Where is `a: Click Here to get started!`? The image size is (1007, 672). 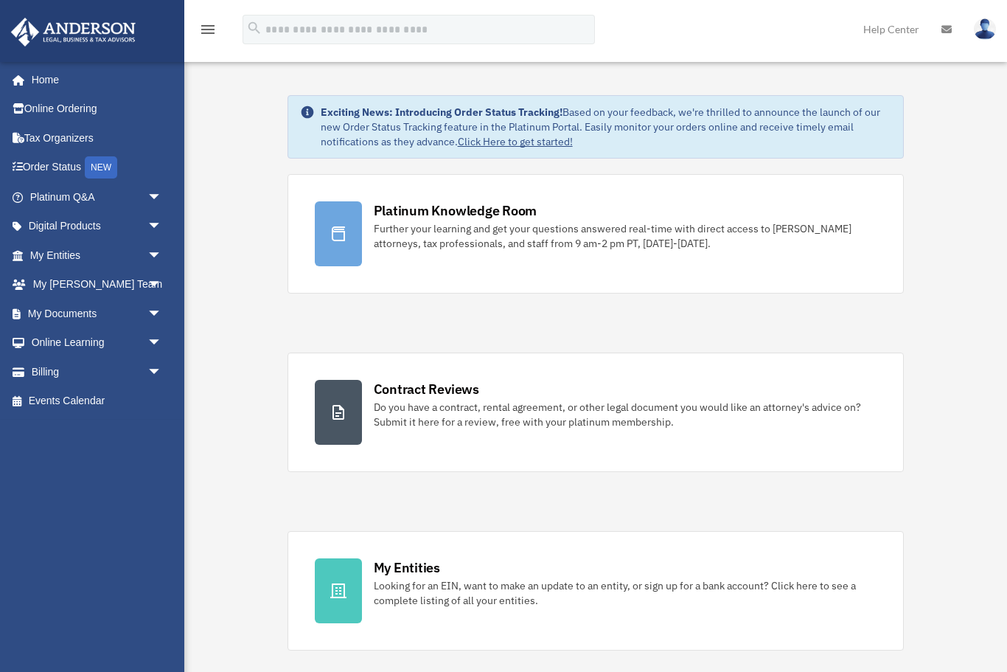
a: Click Here to get started! is located at coordinates (515, 142).